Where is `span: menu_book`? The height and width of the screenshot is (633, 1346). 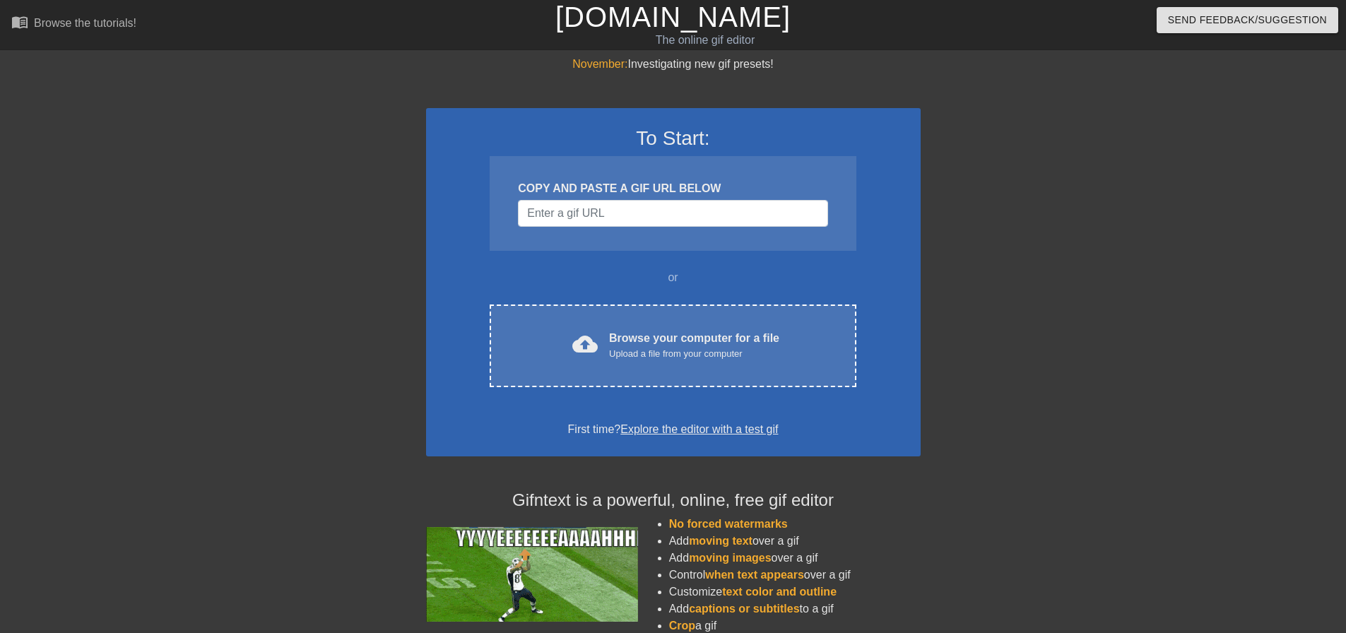 span: menu_book is located at coordinates (20, 22).